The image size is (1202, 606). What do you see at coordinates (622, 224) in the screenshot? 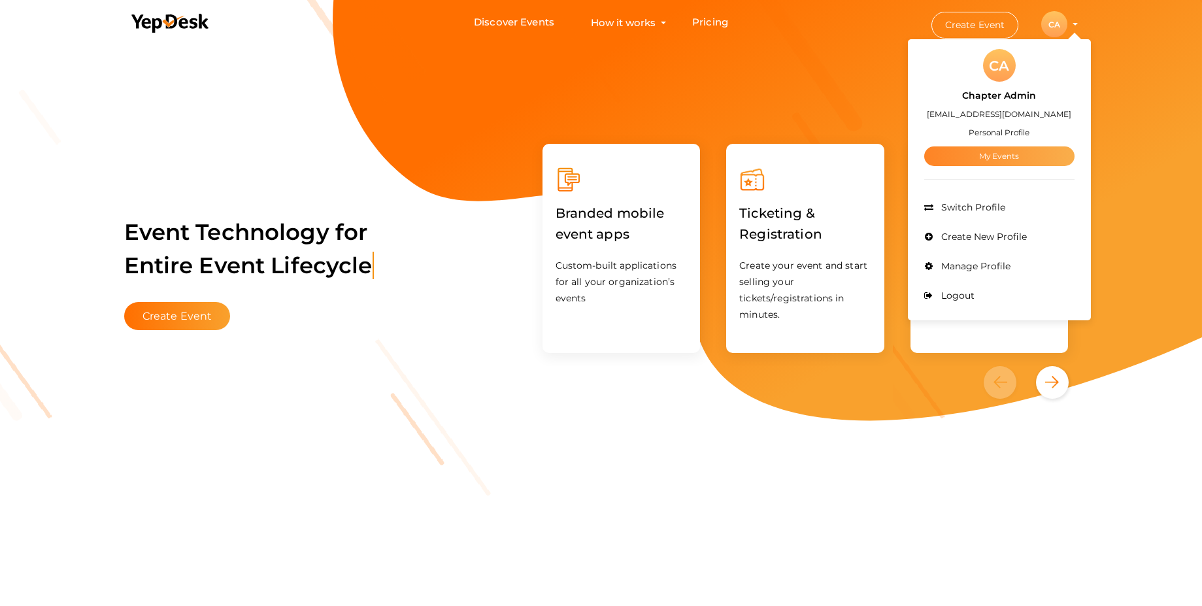
I see `label: Branded mobile event apps` at bounding box center [622, 224].